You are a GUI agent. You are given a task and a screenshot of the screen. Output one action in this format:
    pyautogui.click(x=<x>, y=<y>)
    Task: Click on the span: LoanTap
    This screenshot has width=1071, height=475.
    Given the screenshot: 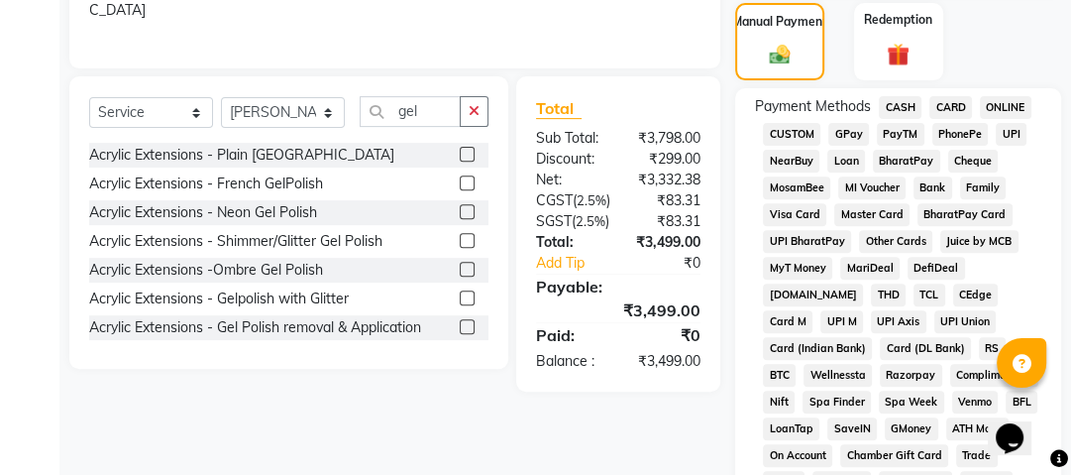 What is the action you would take?
    pyautogui.click(x=791, y=428)
    